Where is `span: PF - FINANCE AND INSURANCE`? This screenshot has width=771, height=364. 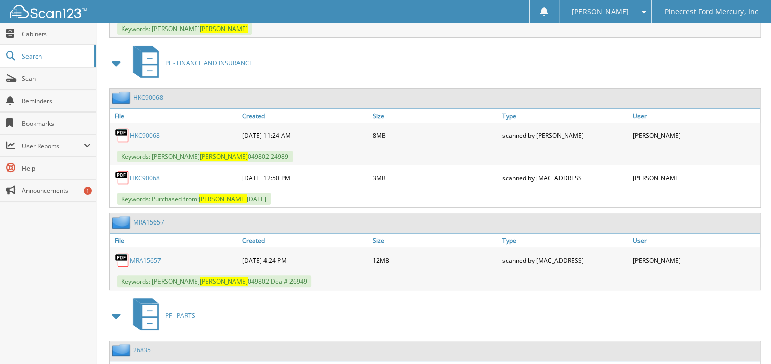
span: PF - FINANCE AND INSURANCE is located at coordinates (209, 63).